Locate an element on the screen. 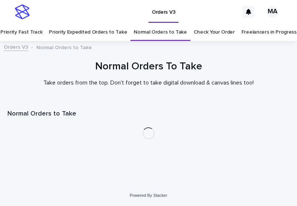 The height and width of the screenshot is (206, 297). a: Powered By Stacker is located at coordinates (148, 196).